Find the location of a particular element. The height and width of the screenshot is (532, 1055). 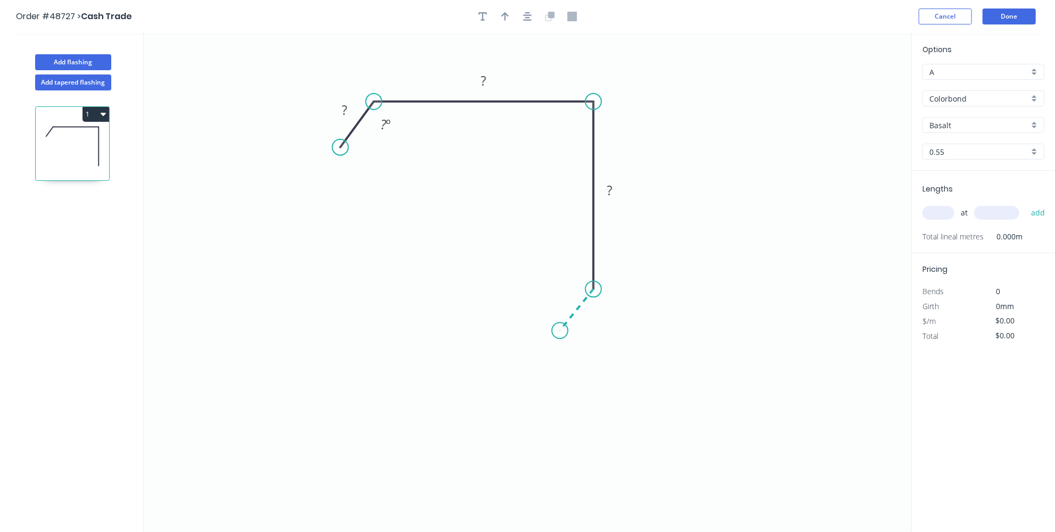

span: Girth is located at coordinates (930, 306).